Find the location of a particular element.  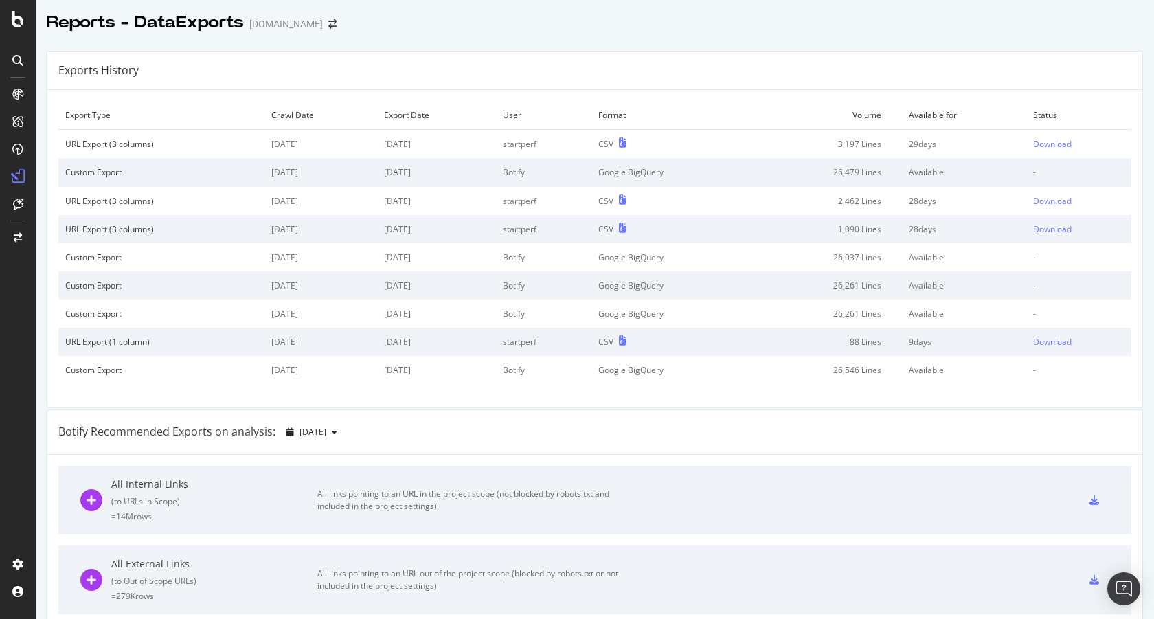

td: 1,090 Lines is located at coordinates (825, 229).